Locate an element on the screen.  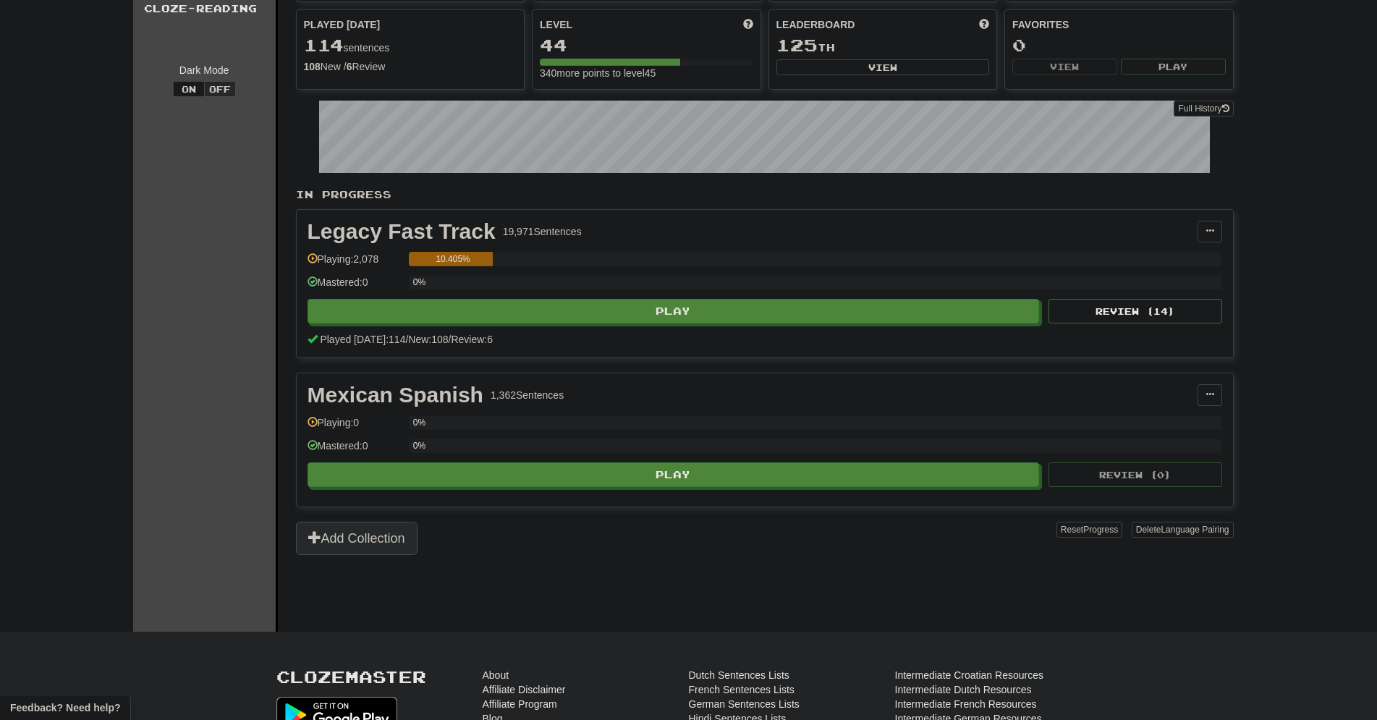
a: Full History is located at coordinates (1203, 109).